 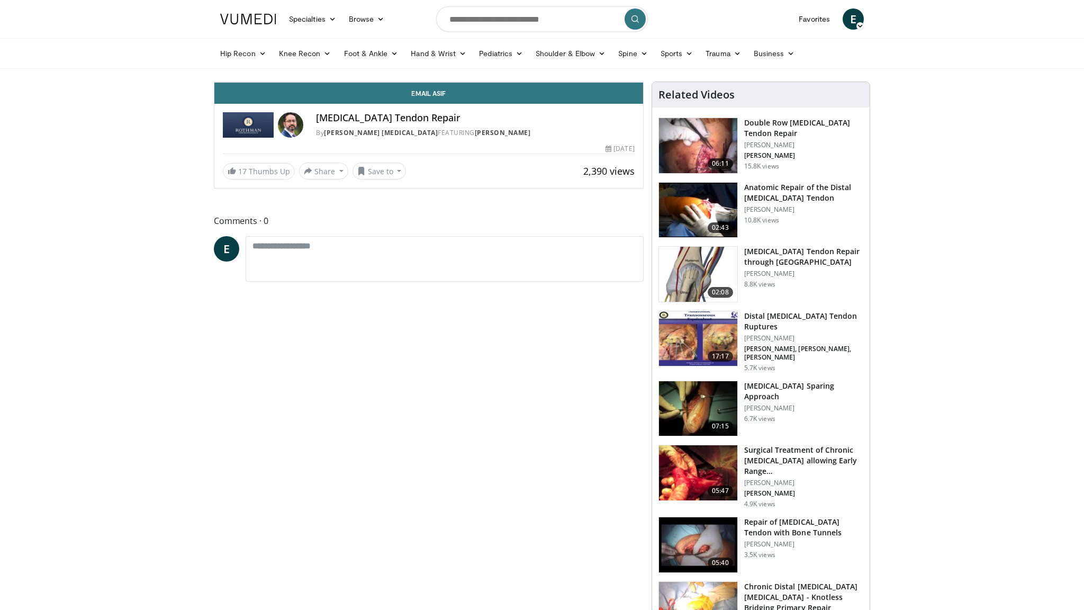 What do you see at coordinates (323, 171) in the screenshot?
I see `button: Share` at bounding box center [323, 171].